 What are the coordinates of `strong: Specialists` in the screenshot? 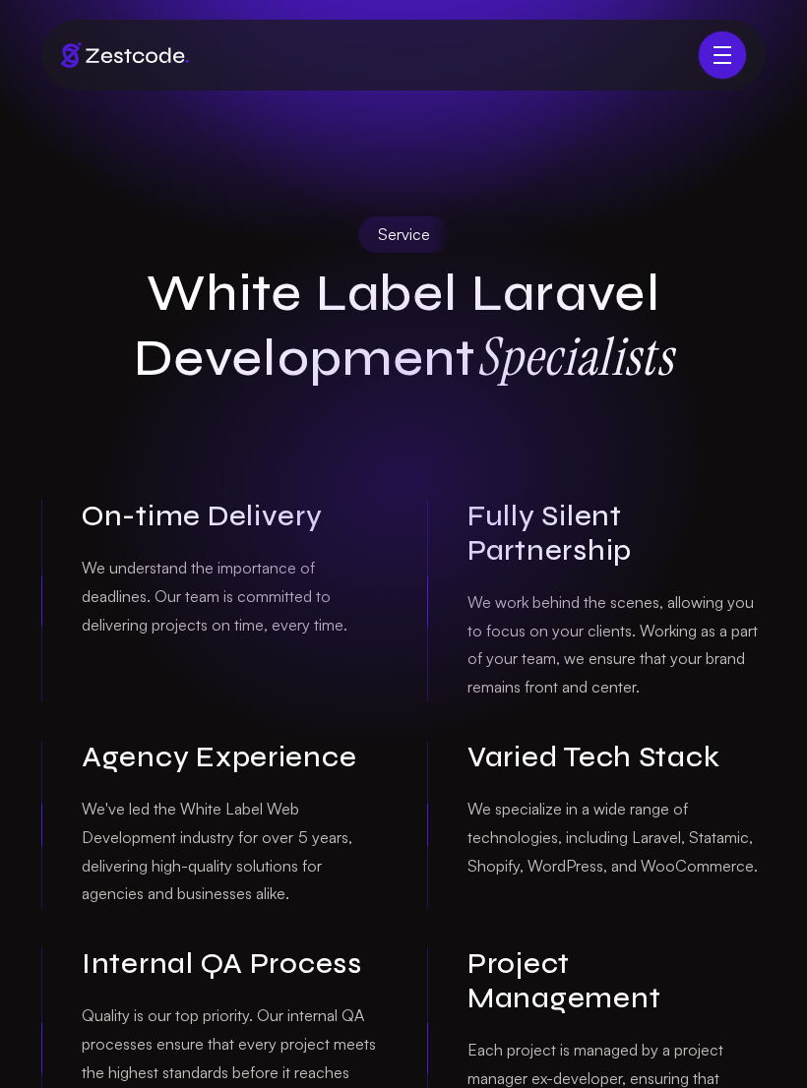 It's located at (575, 356).